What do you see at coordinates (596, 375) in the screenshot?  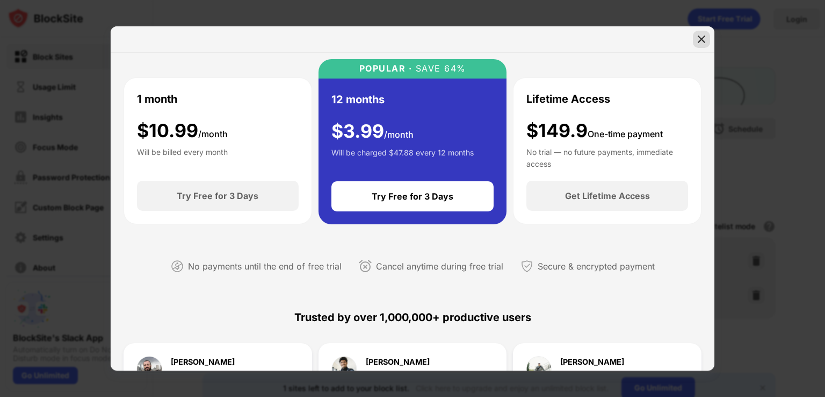 I see `div: Software Developer` at bounding box center [596, 375].